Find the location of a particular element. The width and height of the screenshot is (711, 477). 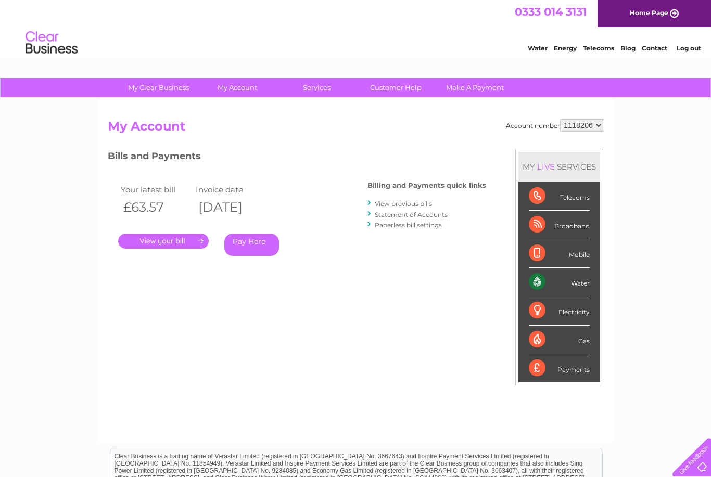

img: logo.png is located at coordinates (52, 43).